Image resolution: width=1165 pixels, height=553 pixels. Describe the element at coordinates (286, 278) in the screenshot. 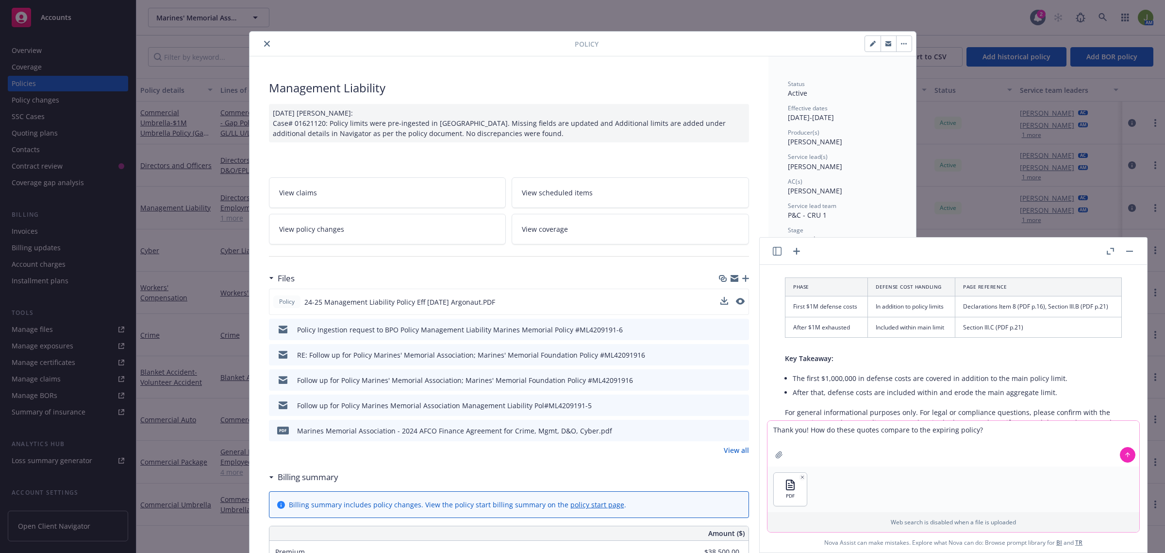

I see `h3: Files` at that location.